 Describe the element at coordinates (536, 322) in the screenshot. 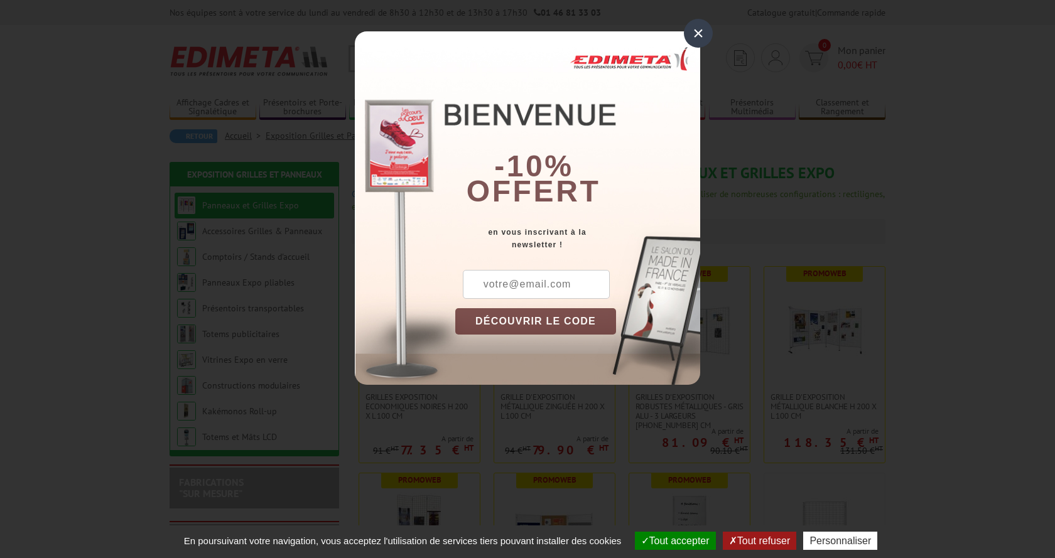

I see `button: DÉCOUVRIR LE CODE` at that location.